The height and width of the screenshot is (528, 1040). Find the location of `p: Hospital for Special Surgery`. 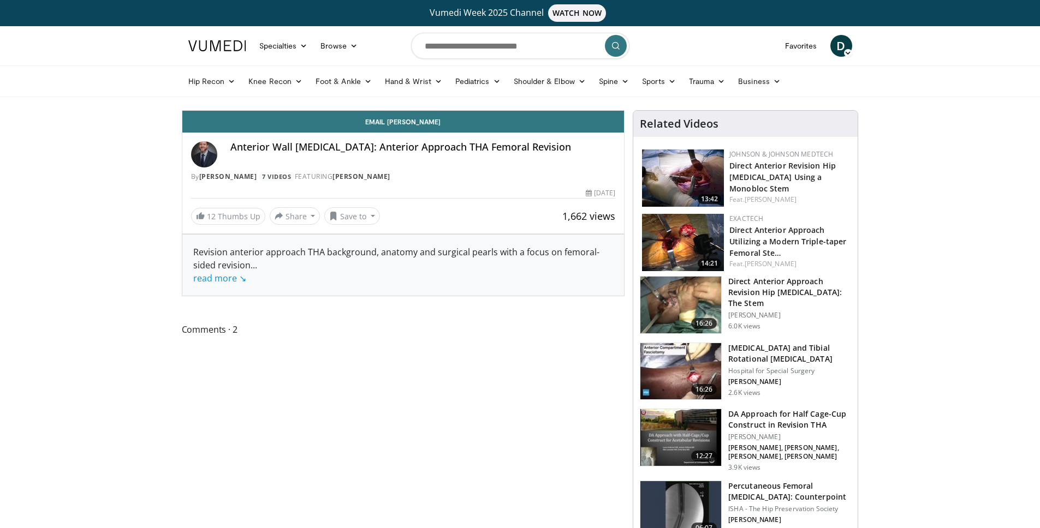

p: Hospital for Special Surgery is located at coordinates (789, 371).